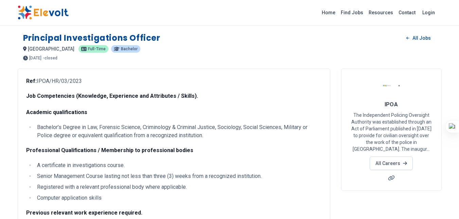 The image size is (459, 219). I want to click on a: Contact, so click(407, 13).